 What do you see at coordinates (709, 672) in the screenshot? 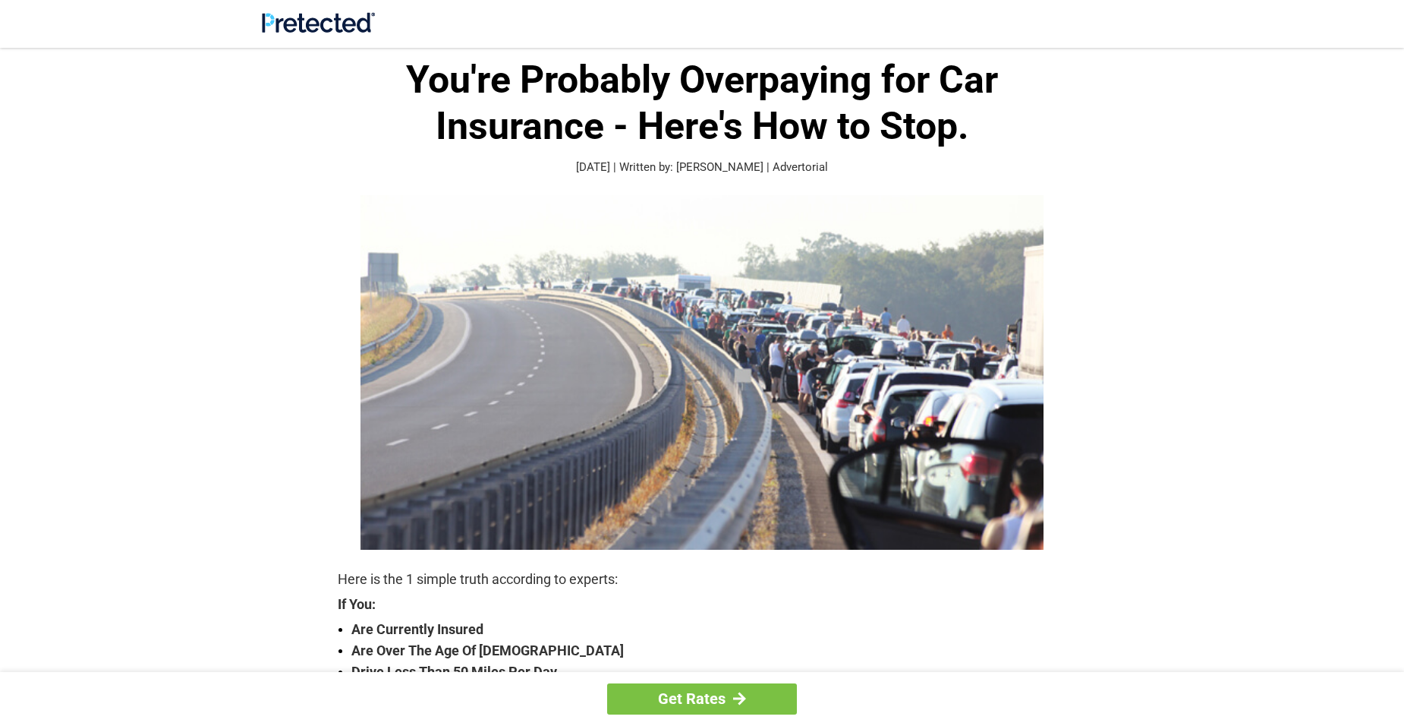
I see `strong: Drive Less Than 50 Miles Per Day` at bounding box center [709, 672].